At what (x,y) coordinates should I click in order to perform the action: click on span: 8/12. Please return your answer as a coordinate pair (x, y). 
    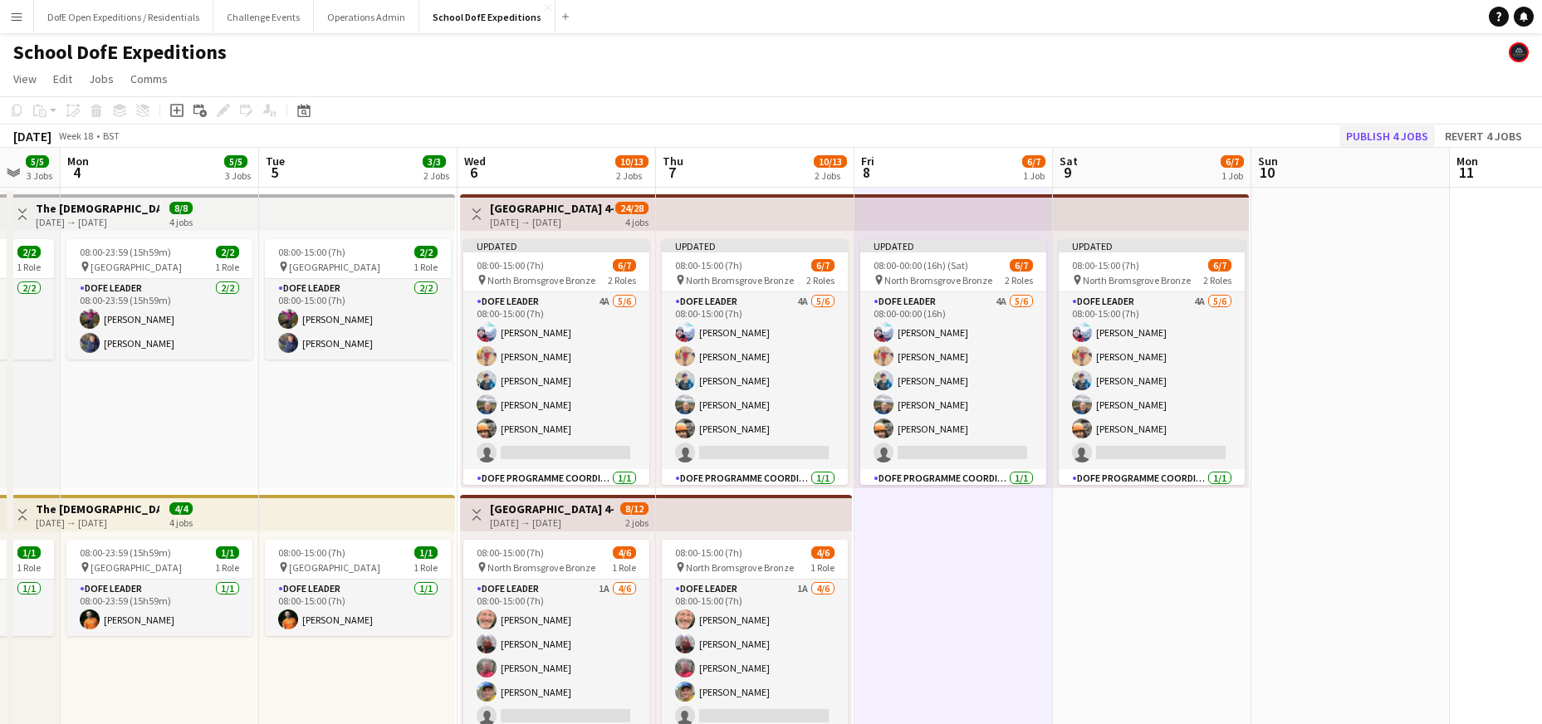
    Looking at the image, I should click on (635, 508).